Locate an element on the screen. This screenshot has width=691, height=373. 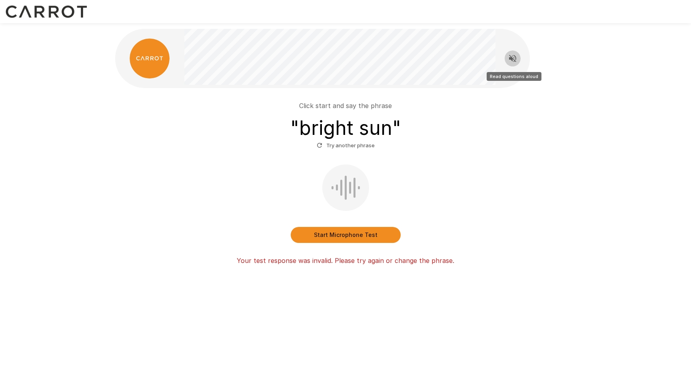
button: Read questions aloud is located at coordinates (513, 58).